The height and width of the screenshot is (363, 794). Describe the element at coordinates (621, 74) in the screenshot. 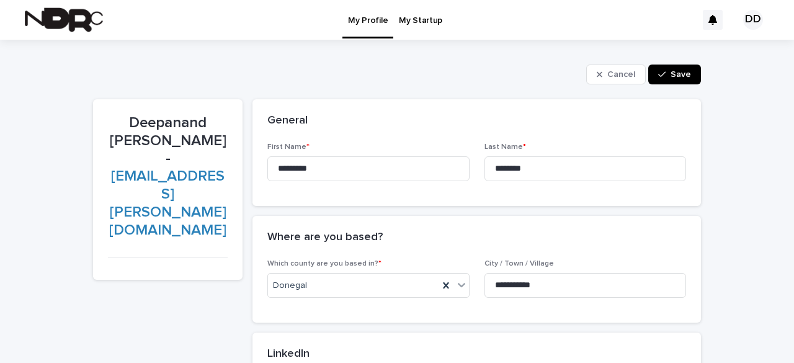

I see `span: Cancel` at that location.